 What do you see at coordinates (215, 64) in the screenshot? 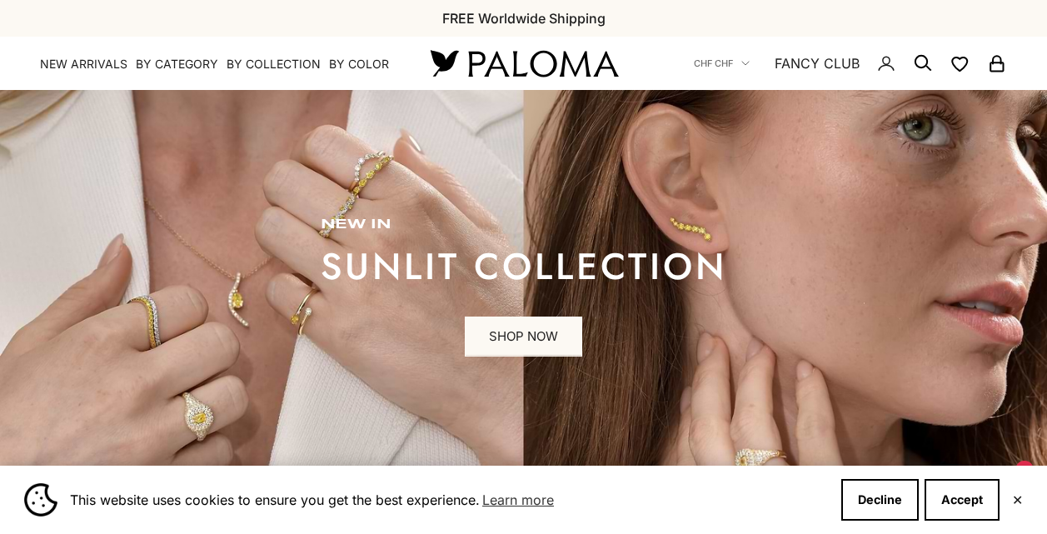
I see `nav: Primary navigation` at bounding box center [215, 64].